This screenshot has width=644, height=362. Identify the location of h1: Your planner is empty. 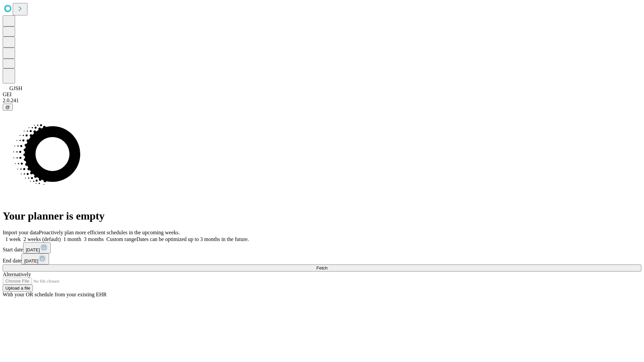
(322, 216).